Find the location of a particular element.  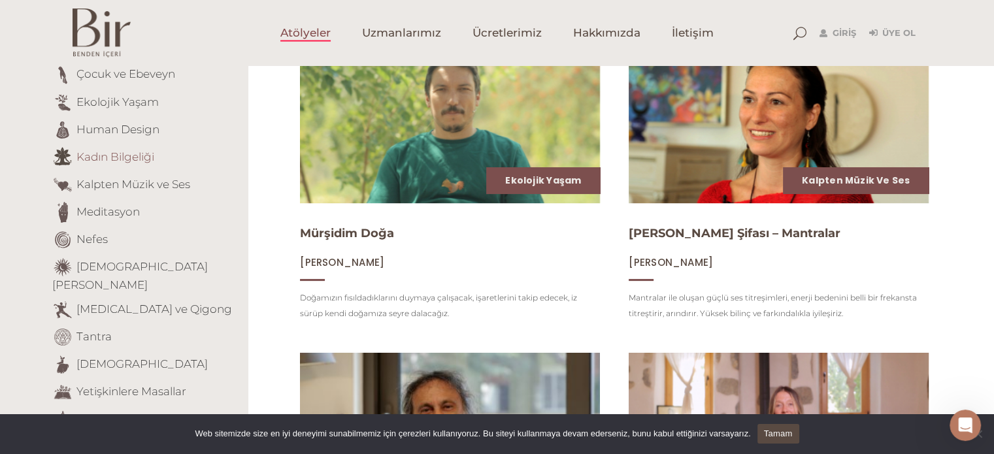

a: Nefes is located at coordinates (92, 239).